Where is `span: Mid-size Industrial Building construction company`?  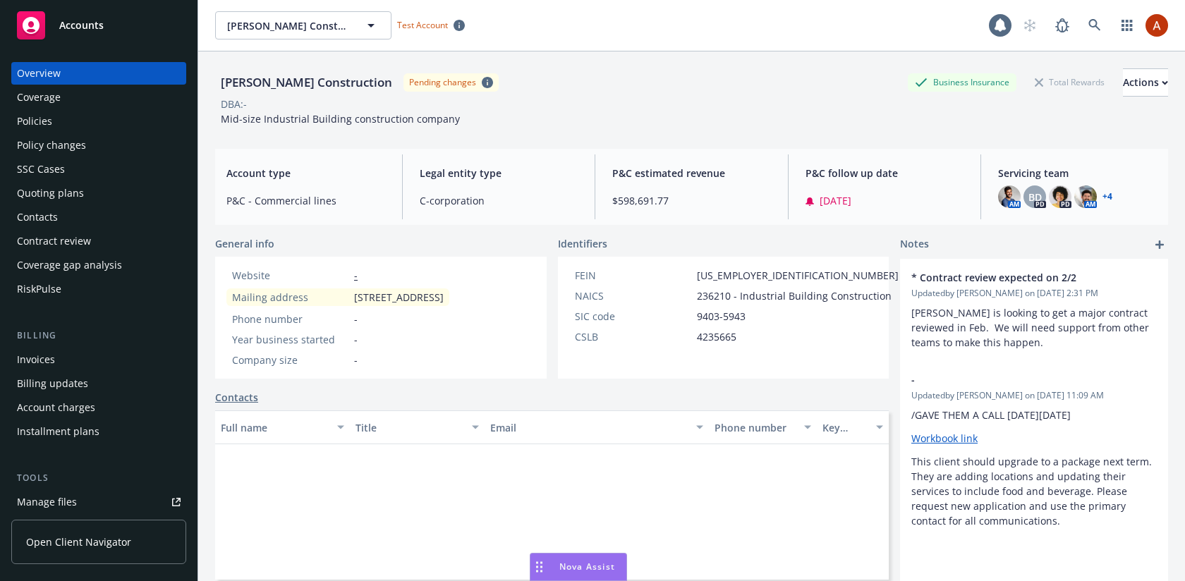 span: Mid-size Industrial Building construction company is located at coordinates (340, 118).